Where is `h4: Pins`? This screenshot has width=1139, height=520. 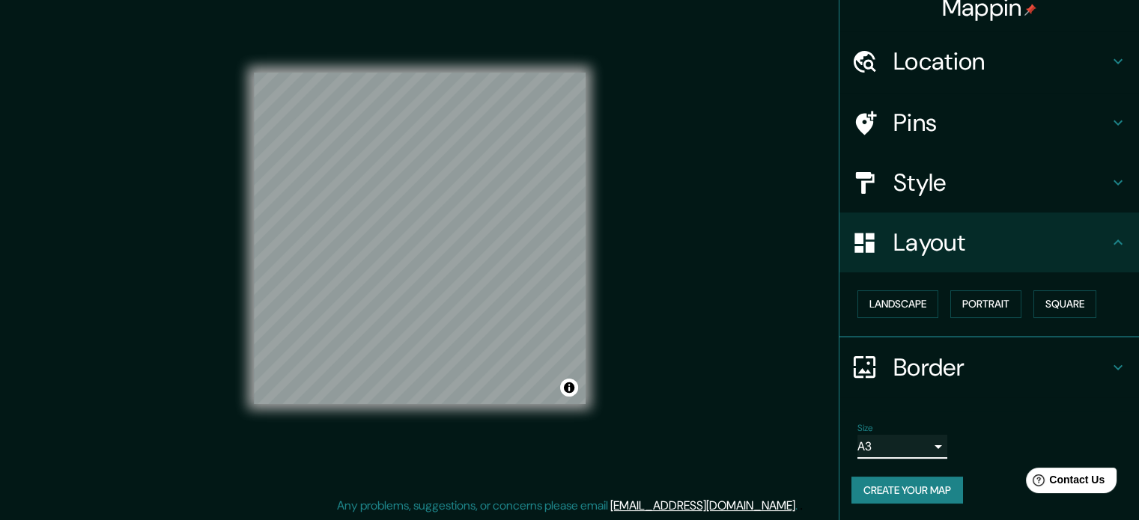
h4: Pins is located at coordinates (1001, 123).